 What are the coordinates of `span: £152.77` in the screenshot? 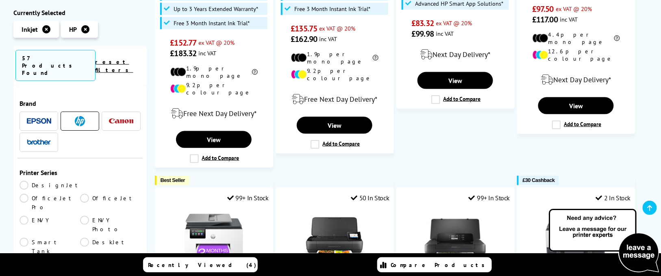 It's located at (183, 43).